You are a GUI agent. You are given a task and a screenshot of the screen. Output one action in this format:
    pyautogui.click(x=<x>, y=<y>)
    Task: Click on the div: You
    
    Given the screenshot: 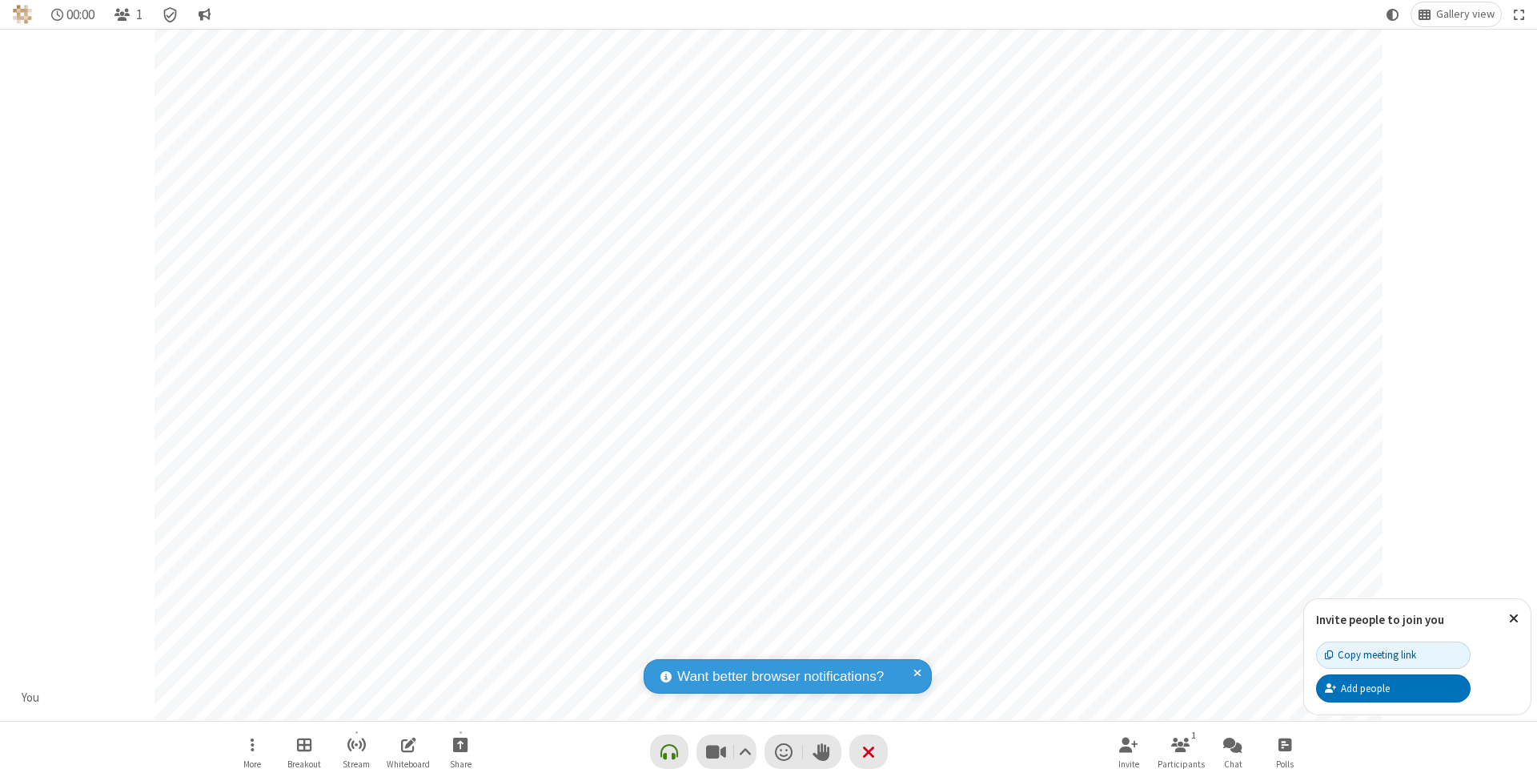 What is the action you would take?
    pyautogui.click(x=30, y=697)
    